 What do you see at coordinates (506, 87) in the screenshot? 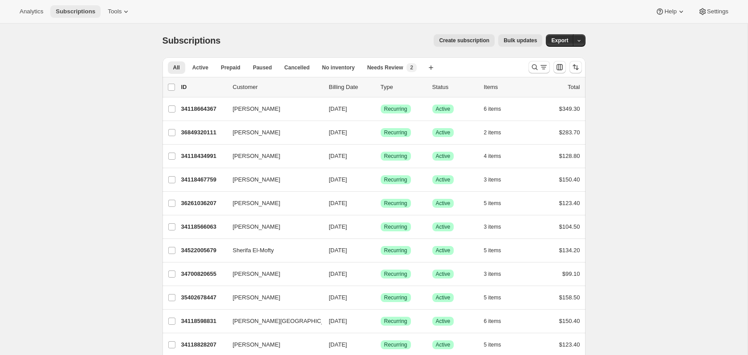
I see `div: Items` at bounding box center [506, 87].